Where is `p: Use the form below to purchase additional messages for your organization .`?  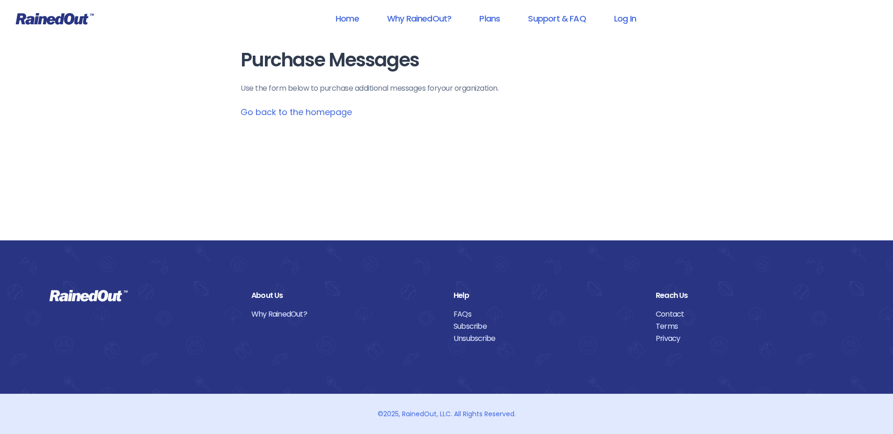
p: Use the form below to purchase additional messages for your organization . is located at coordinates (446, 88).